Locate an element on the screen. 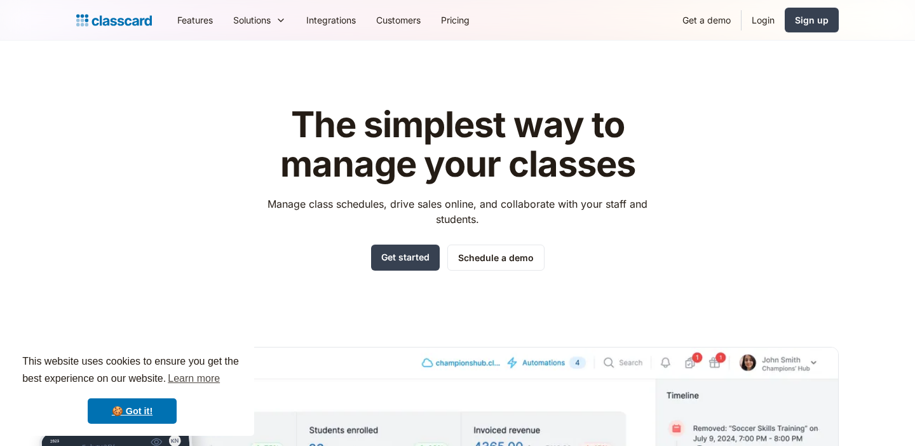 The height and width of the screenshot is (446, 915). a: Get started is located at coordinates (406, 257).